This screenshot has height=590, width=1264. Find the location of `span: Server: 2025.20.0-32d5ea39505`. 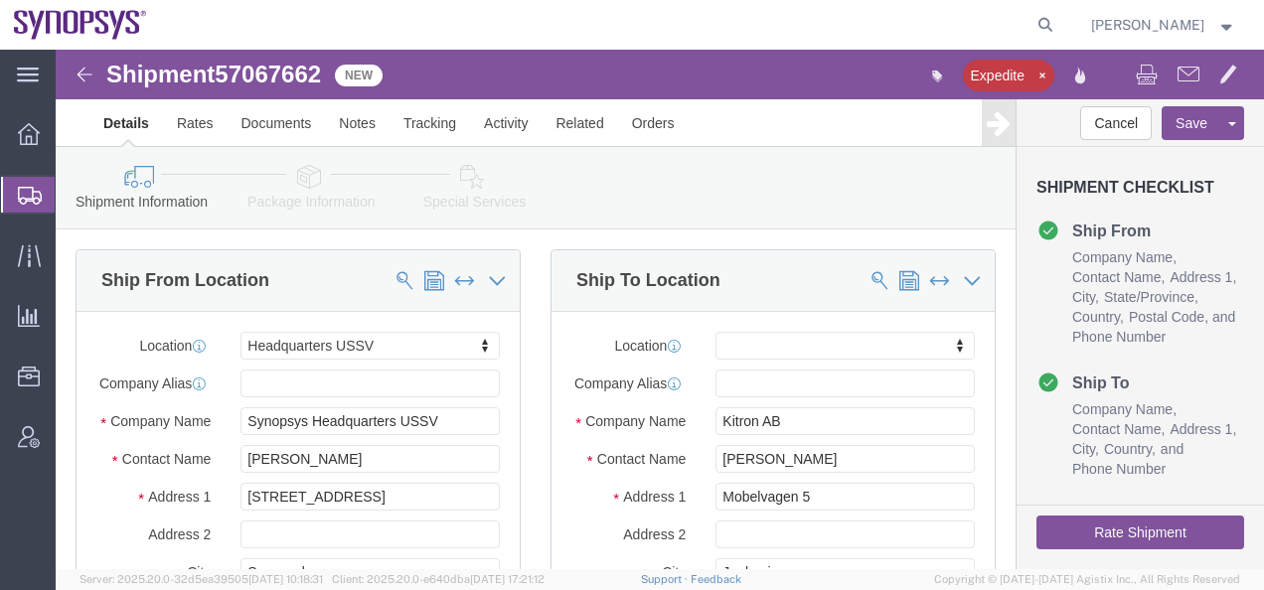

span: Server: 2025.20.0-32d5ea39505 is located at coordinates (201, 579).